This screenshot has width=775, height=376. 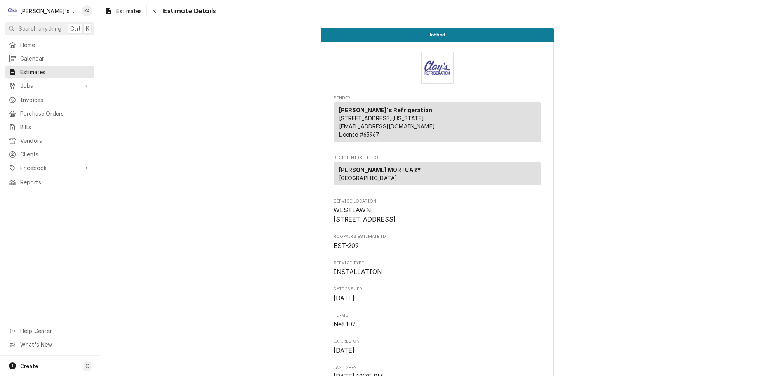 I want to click on div: Service Type, so click(x=437, y=268).